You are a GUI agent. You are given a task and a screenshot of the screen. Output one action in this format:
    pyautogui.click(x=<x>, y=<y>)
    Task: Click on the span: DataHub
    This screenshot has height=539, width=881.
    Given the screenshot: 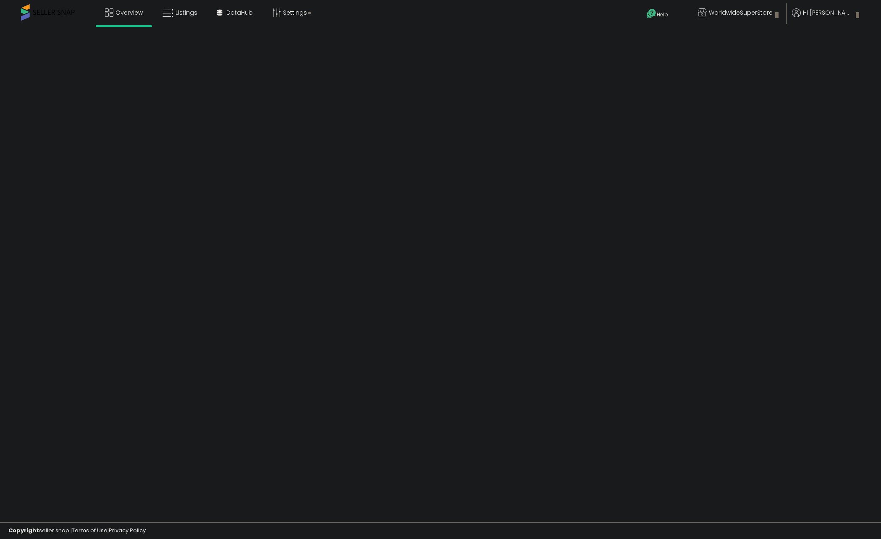 What is the action you would take?
    pyautogui.click(x=239, y=13)
    